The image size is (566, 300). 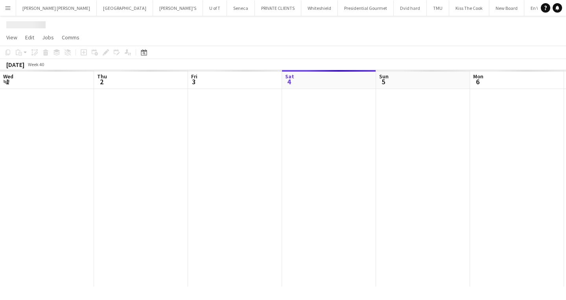 What do you see at coordinates (102, 76) in the screenshot?
I see `span: Thu` at bounding box center [102, 76].